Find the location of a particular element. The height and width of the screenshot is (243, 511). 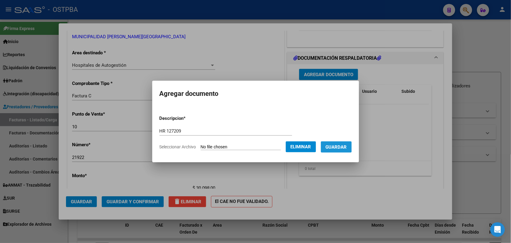

h2: Agregar documento is located at coordinates (256, 94).